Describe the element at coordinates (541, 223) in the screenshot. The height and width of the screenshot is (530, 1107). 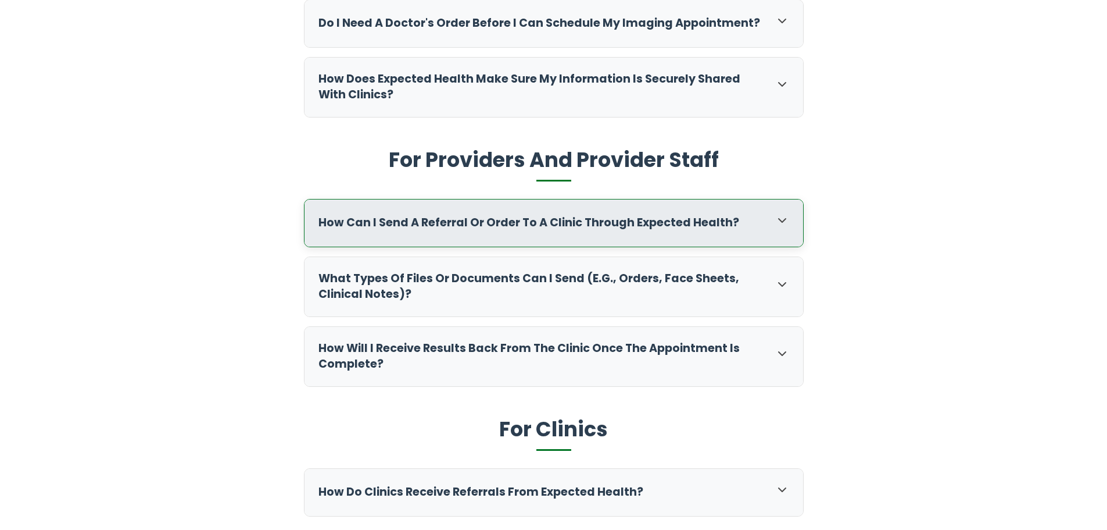
I see `h3: How can I send a referral or order to a clinic through Expected Health?` at that location.